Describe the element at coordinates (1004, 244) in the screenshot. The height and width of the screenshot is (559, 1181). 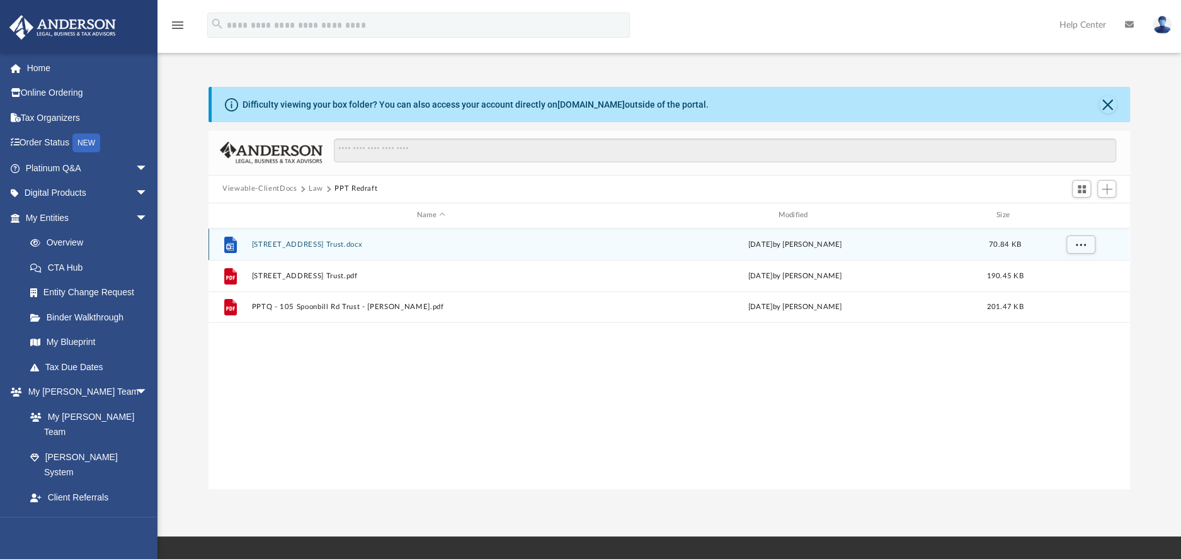
I see `span: 70.84 KB` at that location.